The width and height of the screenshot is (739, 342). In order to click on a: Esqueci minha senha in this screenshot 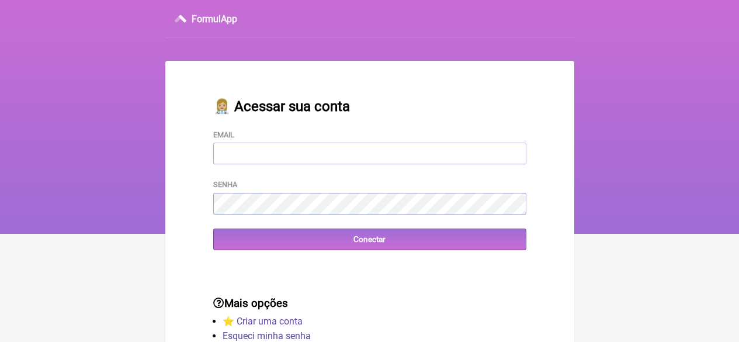, I will do `click(266, 335)`.